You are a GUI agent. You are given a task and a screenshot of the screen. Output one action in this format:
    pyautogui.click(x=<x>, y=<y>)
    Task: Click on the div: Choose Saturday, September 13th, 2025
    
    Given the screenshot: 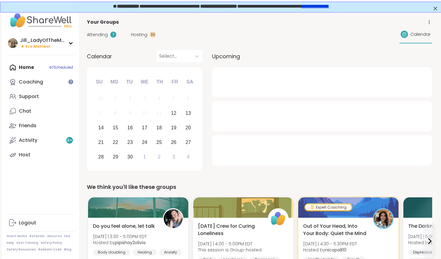 What is the action you would take?
    pyautogui.click(x=188, y=113)
    